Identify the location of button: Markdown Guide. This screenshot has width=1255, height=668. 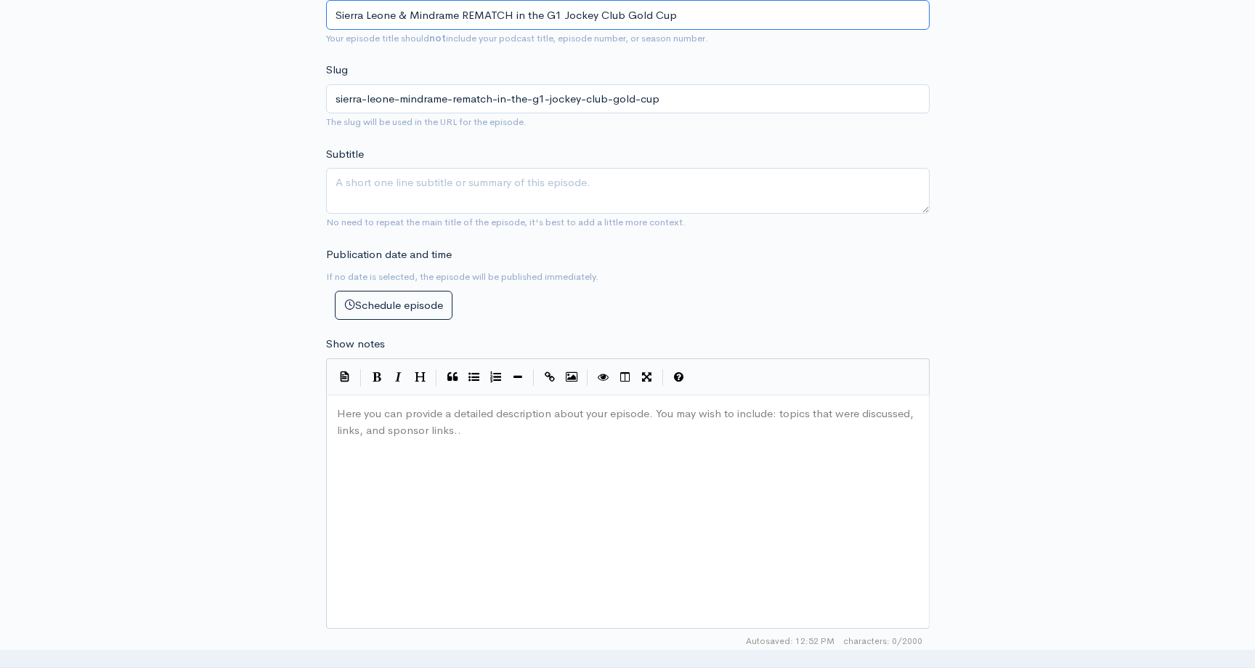
(679, 377).